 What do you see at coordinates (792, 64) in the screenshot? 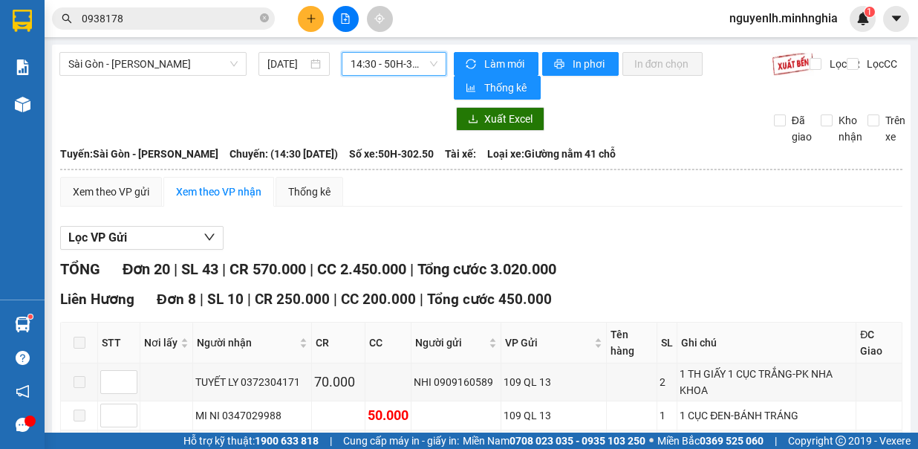
I see `img: 9k=` at bounding box center [792, 64].